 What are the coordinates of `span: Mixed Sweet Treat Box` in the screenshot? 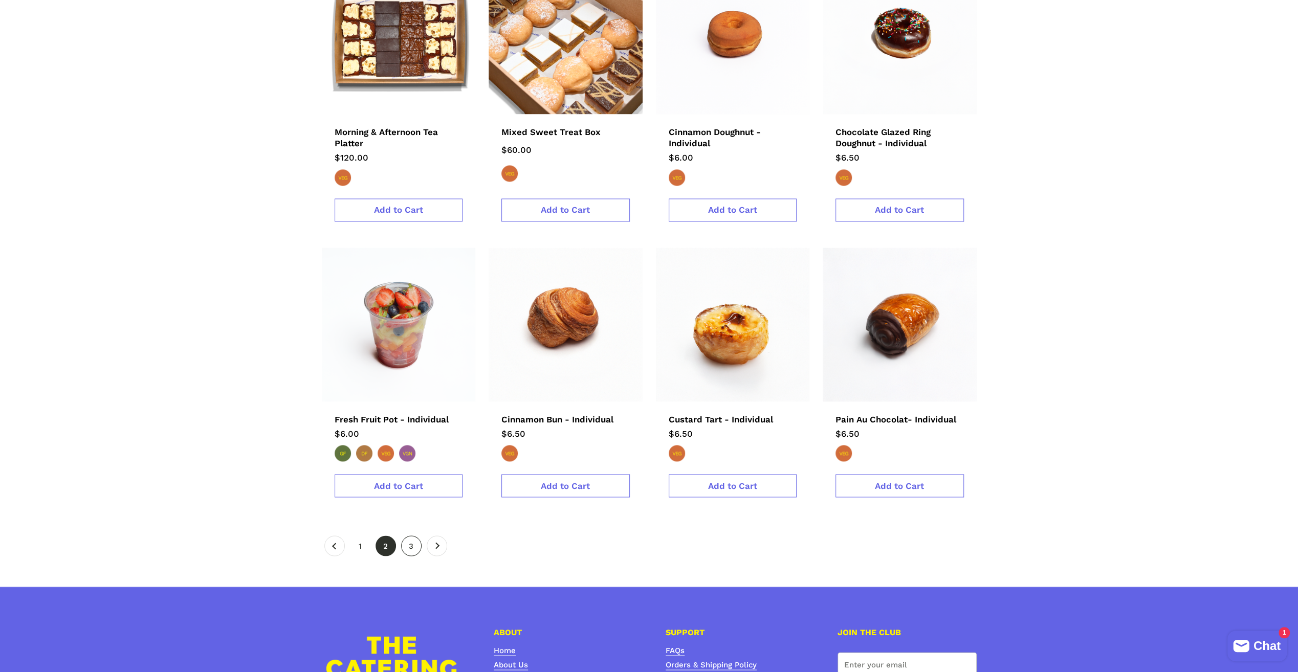 It's located at (551, 132).